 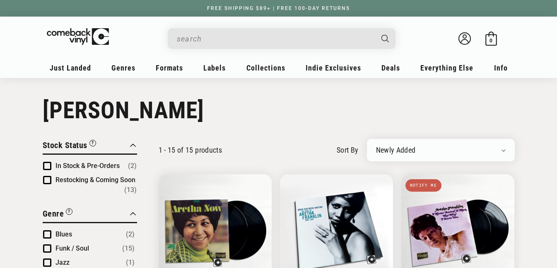 I want to click on span: Number of products: (13), so click(x=131, y=190).